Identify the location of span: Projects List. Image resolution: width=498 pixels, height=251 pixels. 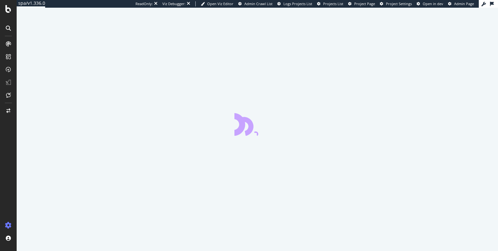
(333, 4).